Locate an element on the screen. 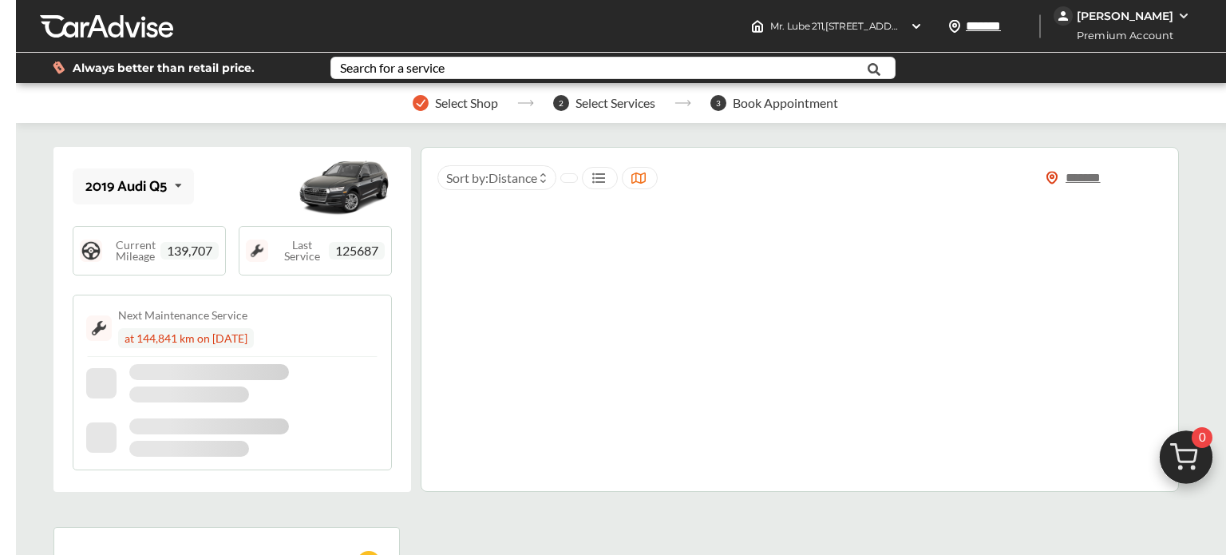 The width and height of the screenshot is (1226, 555). img: cart_icon.3d0951e8.svg is located at coordinates (1186, 461).